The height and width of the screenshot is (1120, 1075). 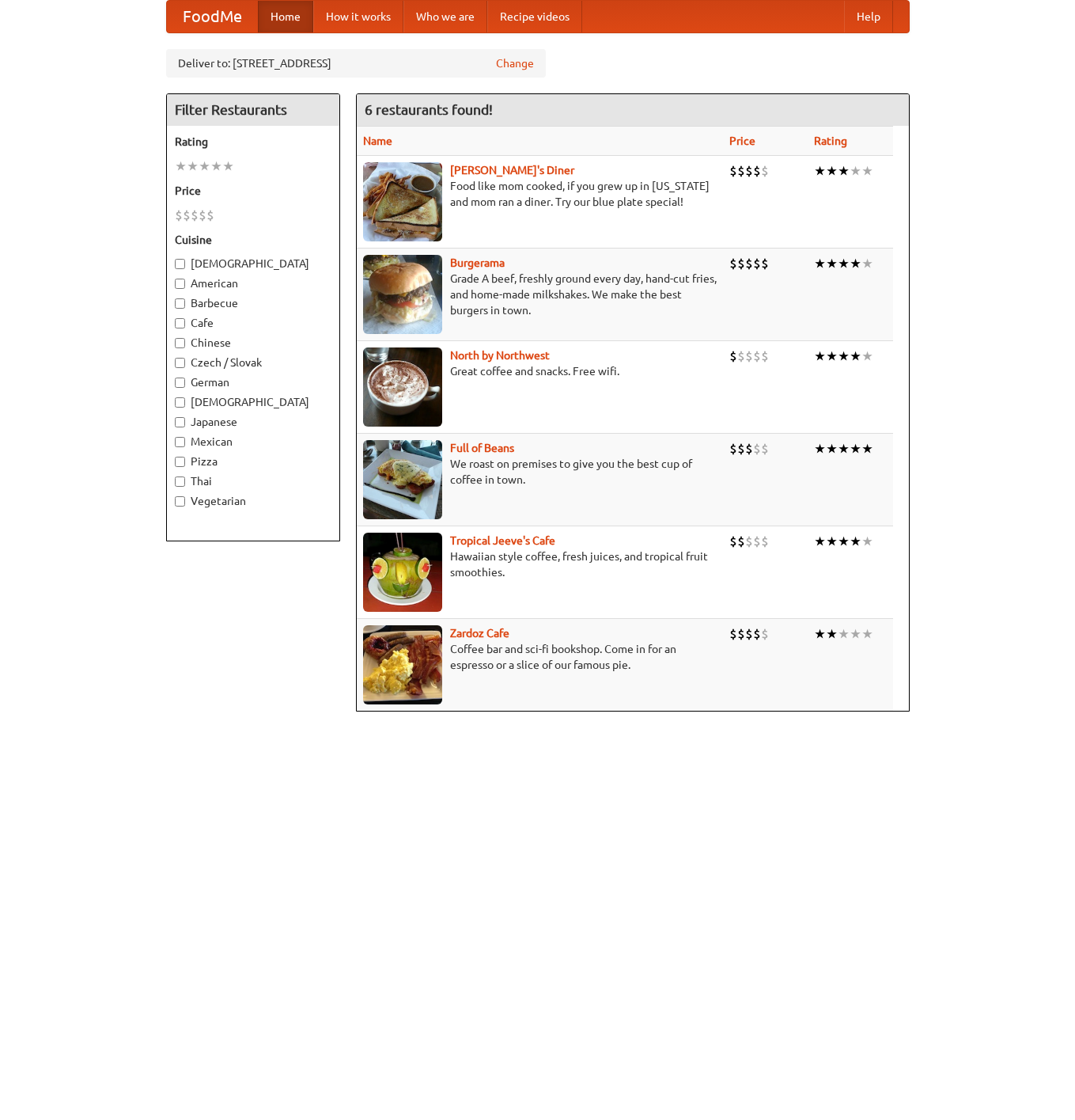 What do you see at coordinates (403, 572) in the screenshot?
I see `img: jeeves.jpg` at bounding box center [403, 572].